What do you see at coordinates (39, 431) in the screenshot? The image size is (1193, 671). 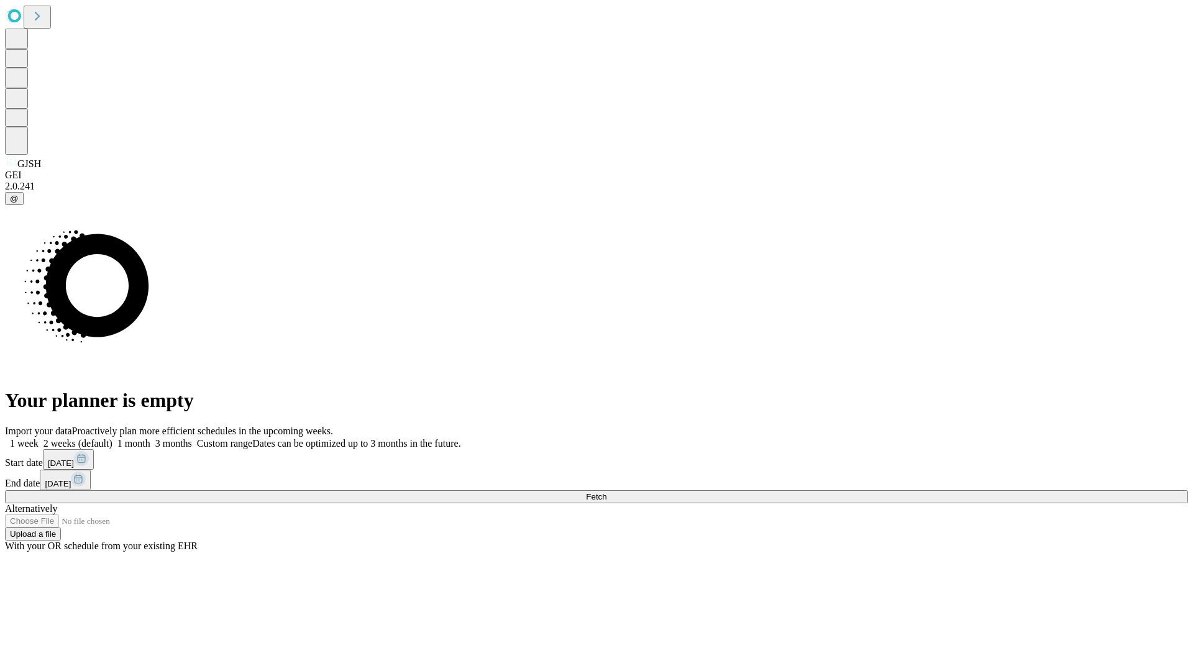 I see `span: Import your data` at bounding box center [39, 431].